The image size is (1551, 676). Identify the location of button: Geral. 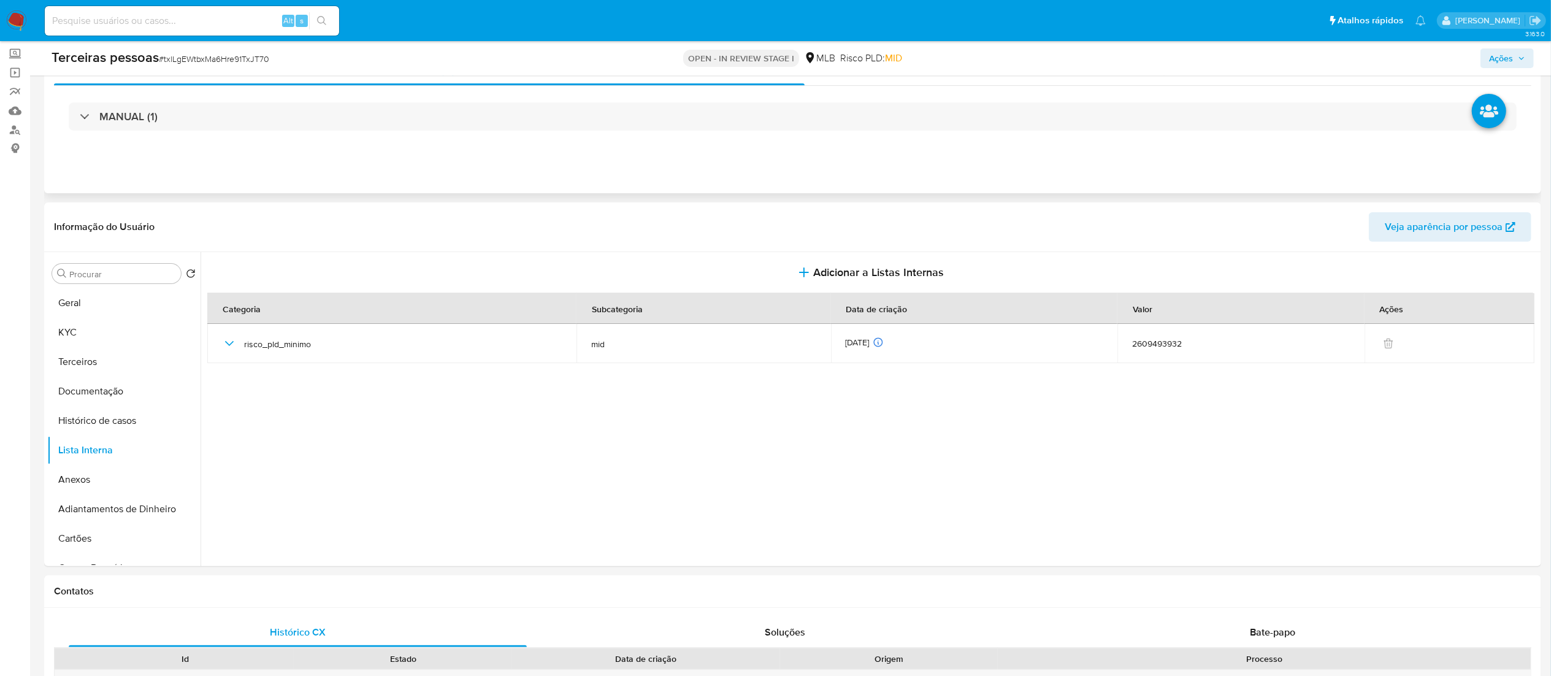
(124, 303).